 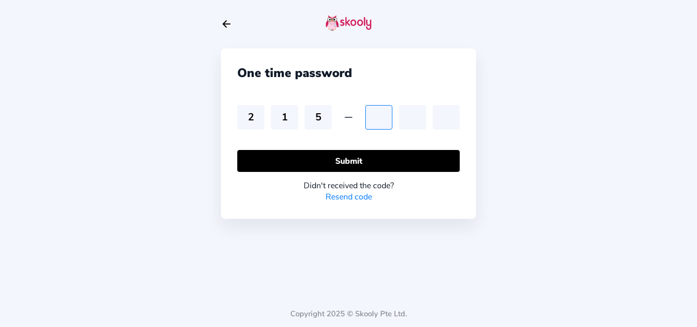 What do you see at coordinates (226, 24) in the screenshot?
I see `button: arrow back outline` at bounding box center [226, 24].